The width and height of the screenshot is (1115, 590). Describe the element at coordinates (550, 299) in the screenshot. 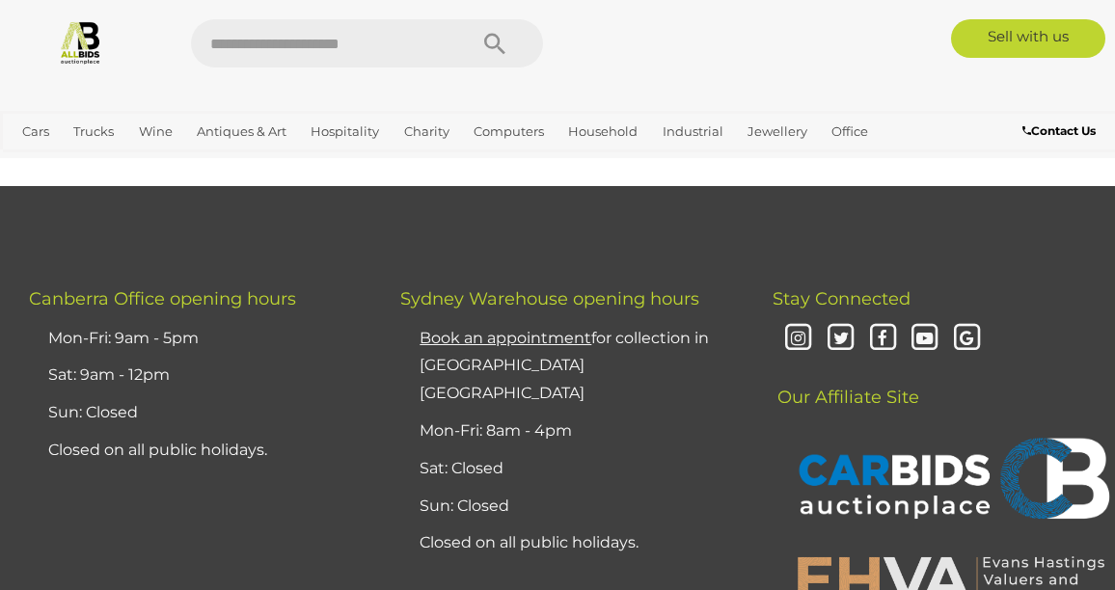

I see `span: Sydney Warehouse opening hours` at that location.